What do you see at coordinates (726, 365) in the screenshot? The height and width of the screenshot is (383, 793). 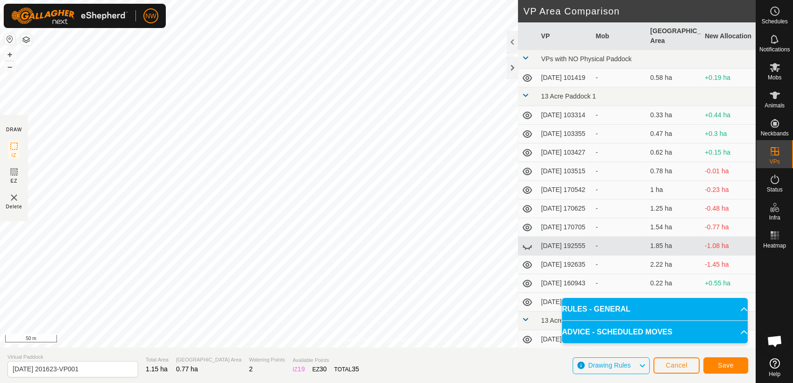 I see `span: Save` at bounding box center [726, 365].